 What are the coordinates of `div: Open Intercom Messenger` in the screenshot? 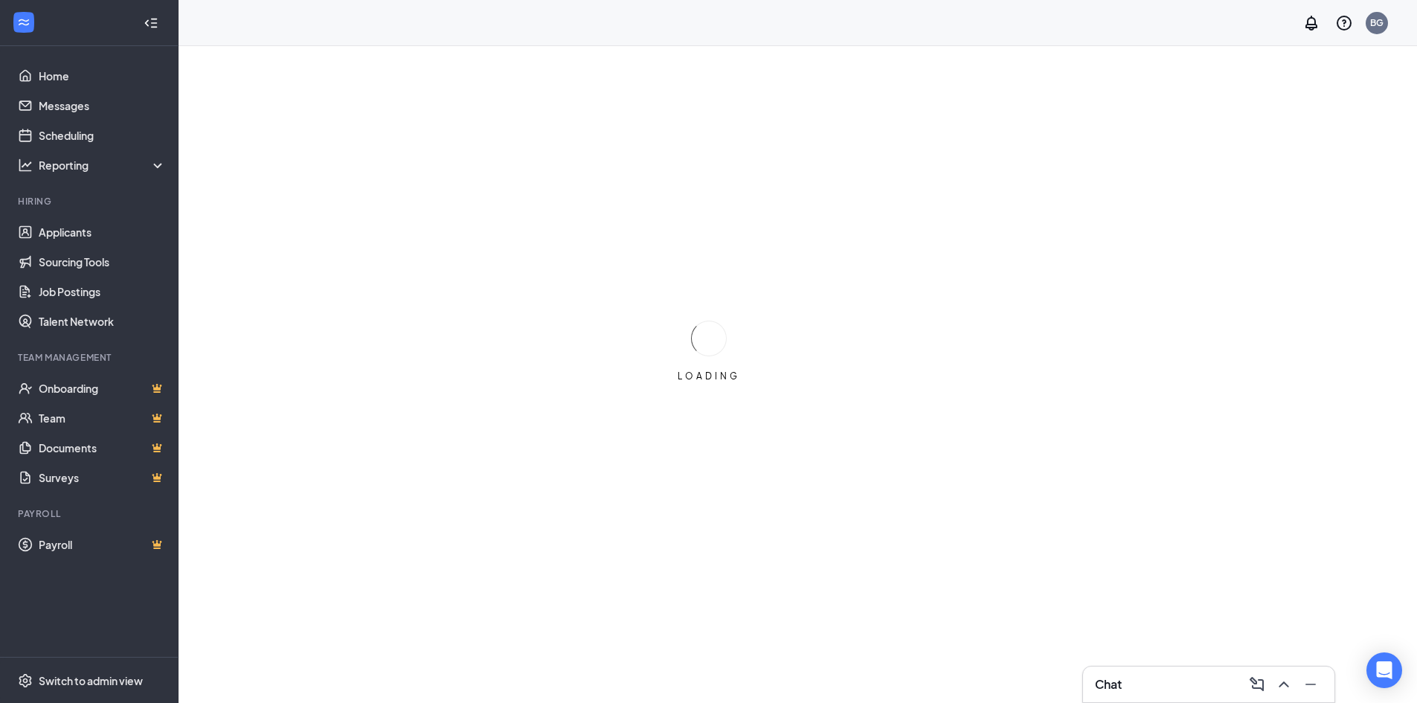 It's located at (1384, 670).